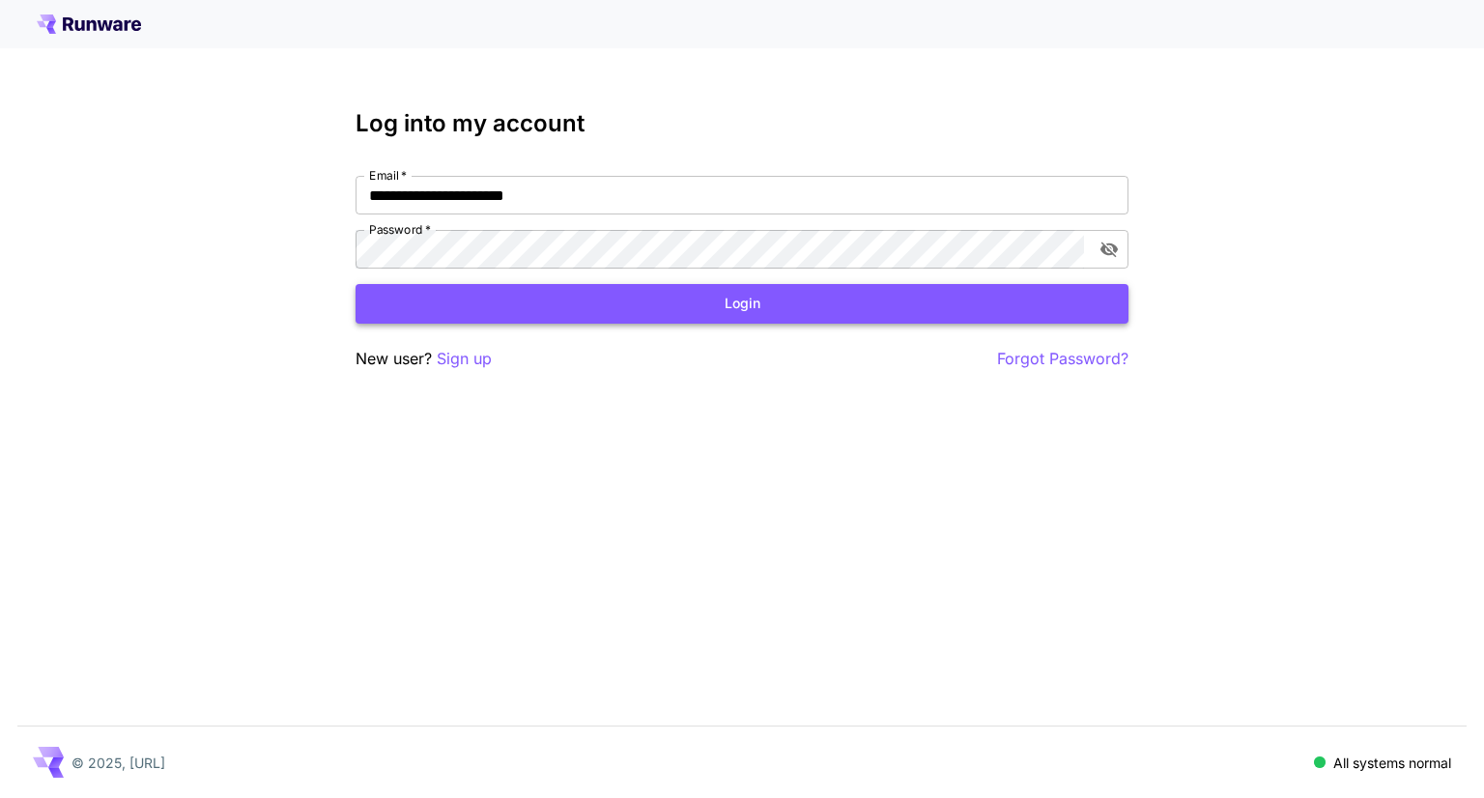  I want to click on button: toggle password visibility, so click(1109, 249).